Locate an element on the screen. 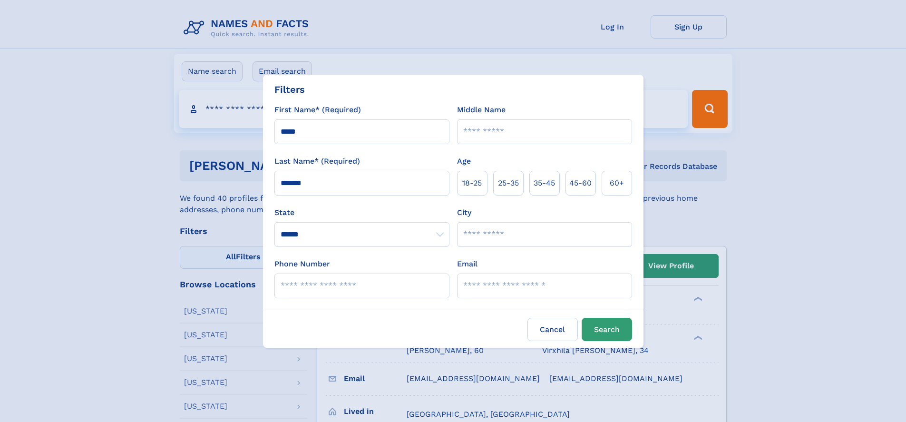  span: 60+ is located at coordinates (617, 183).